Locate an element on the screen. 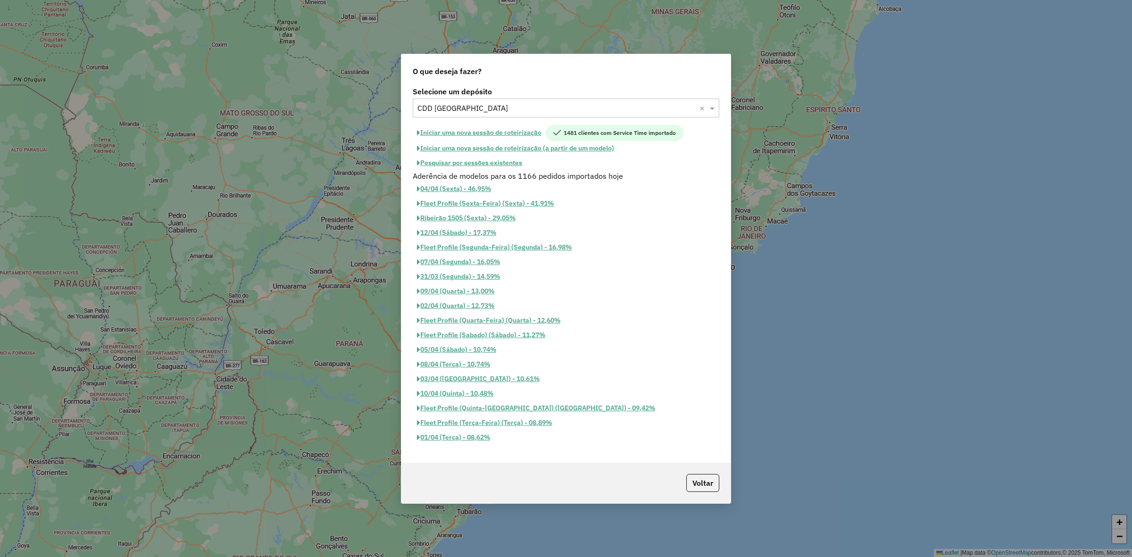  button: Fleet Profile (Sexta-Feira) (Sexta) - 41,91% is located at coordinates (485, 203).